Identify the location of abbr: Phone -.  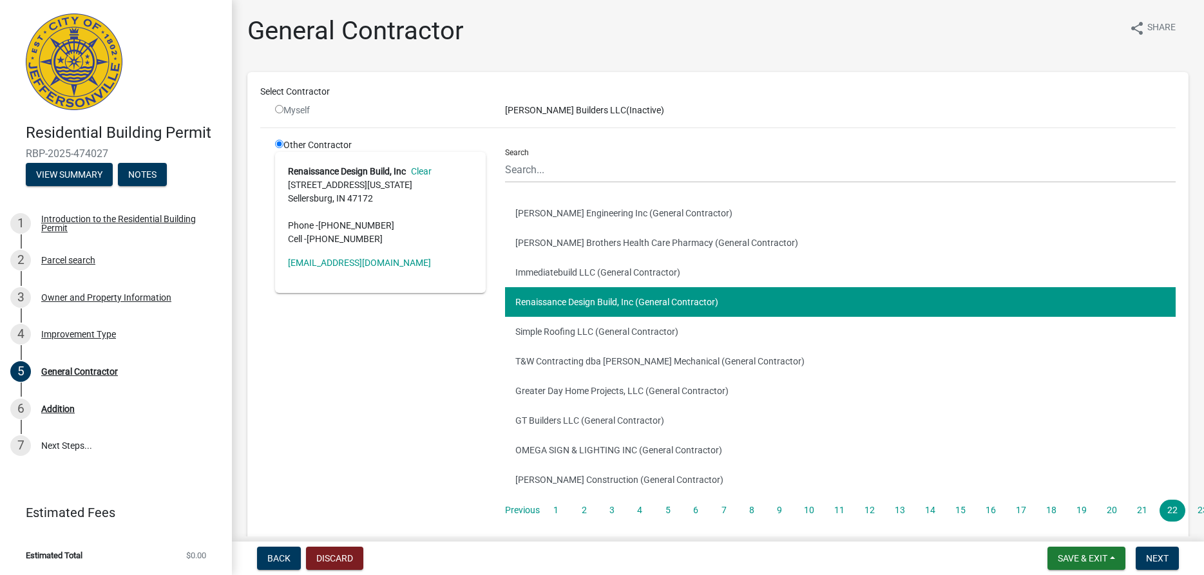
(303, 226).